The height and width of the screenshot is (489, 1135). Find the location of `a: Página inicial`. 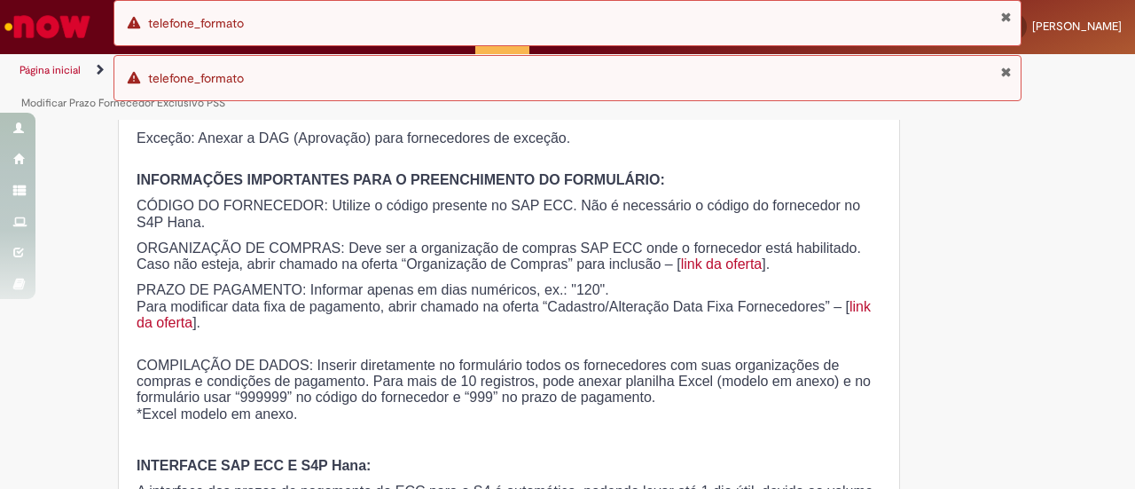

a: Página inicial is located at coordinates (50, 70).